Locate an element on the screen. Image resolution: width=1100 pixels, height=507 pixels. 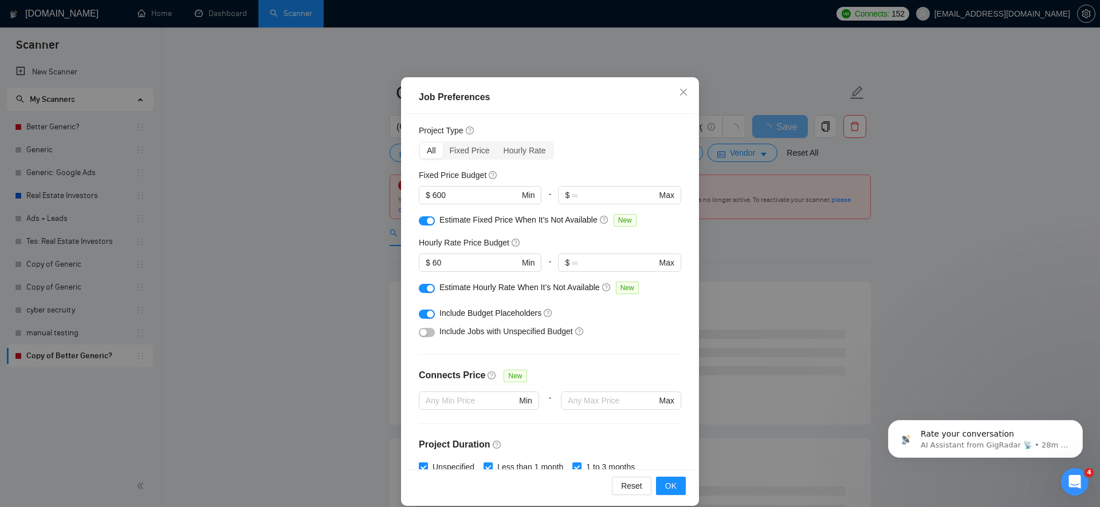
button: Close is located at coordinates (683, 93).